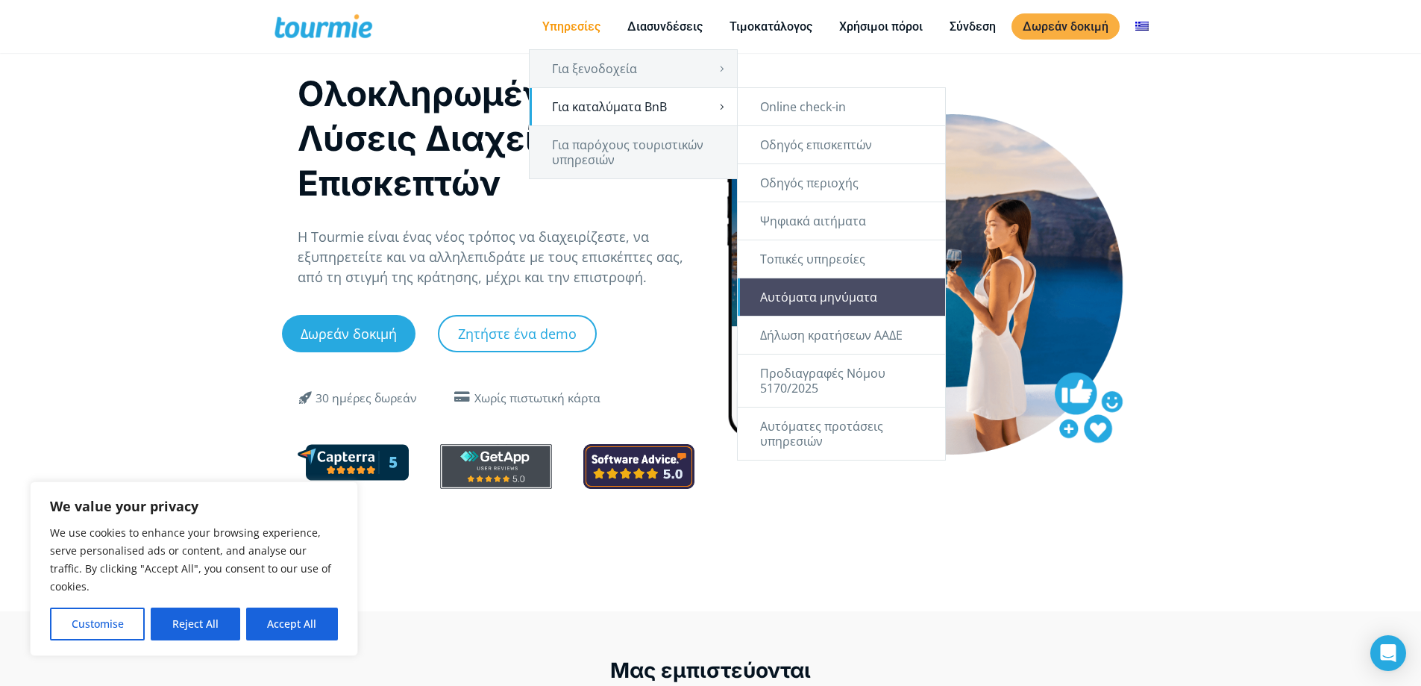 This screenshot has width=1421, height=686. I want to click on a: Διασυνδέσεις, so click(665, 26).